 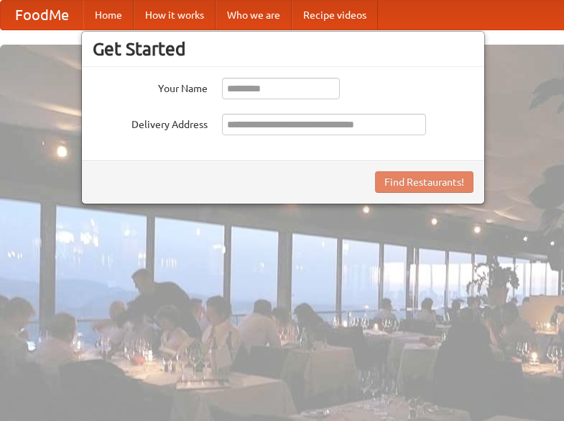 I want to click on h3: Get Started, so click(x=283, y=49).